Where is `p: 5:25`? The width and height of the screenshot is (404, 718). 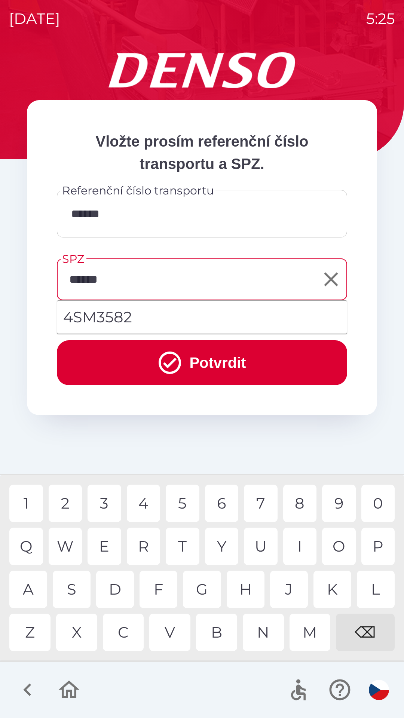 p: 5:25 is located at coordinates (381, 19).